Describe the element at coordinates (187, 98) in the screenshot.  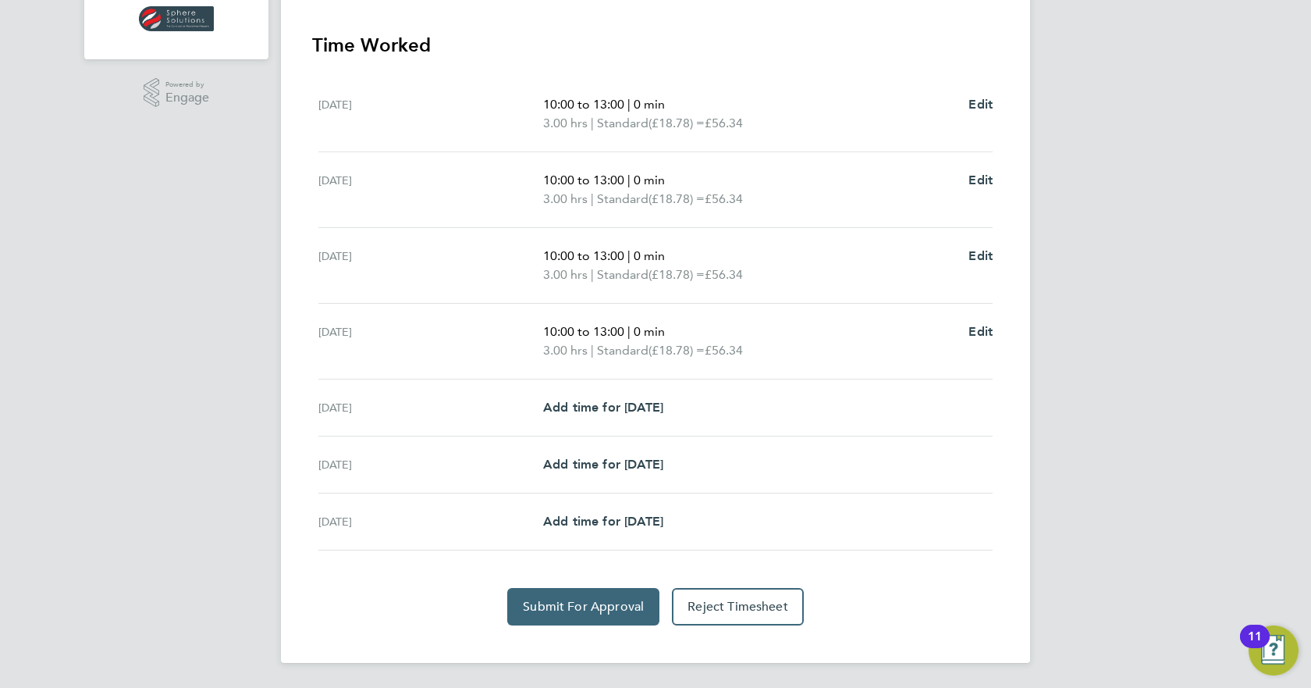
I see `span: Engage` at that location.